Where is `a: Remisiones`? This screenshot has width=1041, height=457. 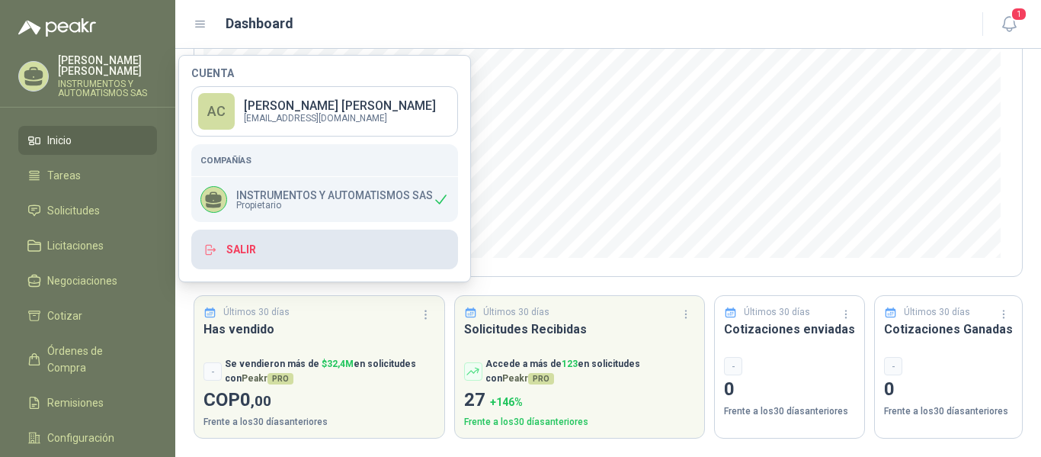
a: Remisiones is located at coordinates (88, 402).